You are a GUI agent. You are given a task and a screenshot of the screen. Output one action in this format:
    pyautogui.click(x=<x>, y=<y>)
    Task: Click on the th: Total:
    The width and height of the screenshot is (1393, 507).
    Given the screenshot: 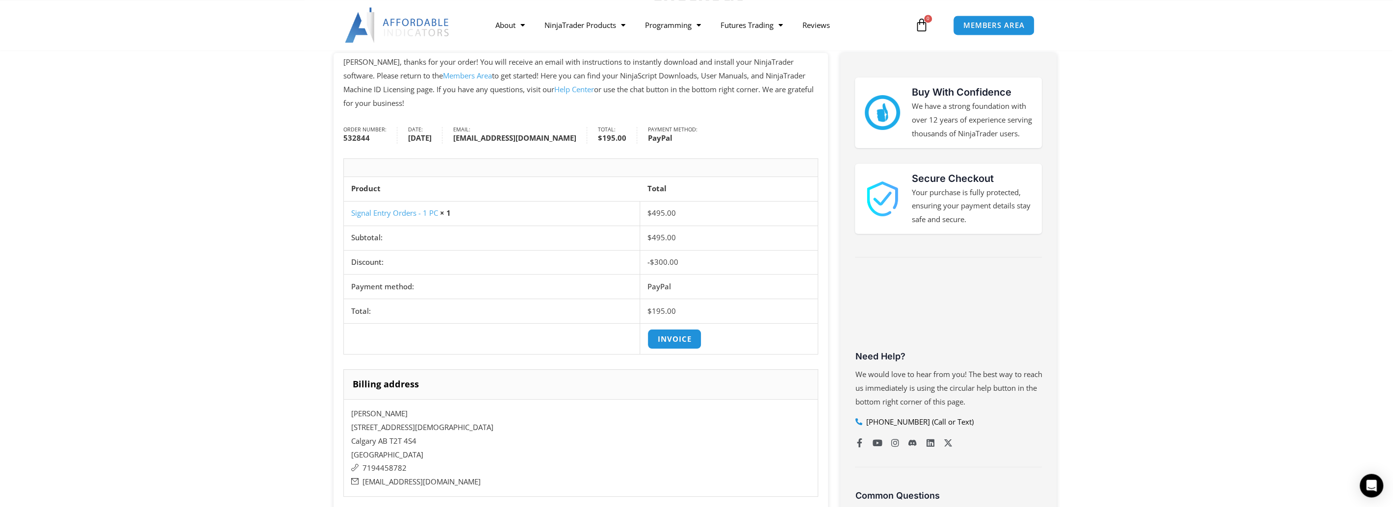 What is the action you would take?
    pyautogui.click(x=492, y=311)
    